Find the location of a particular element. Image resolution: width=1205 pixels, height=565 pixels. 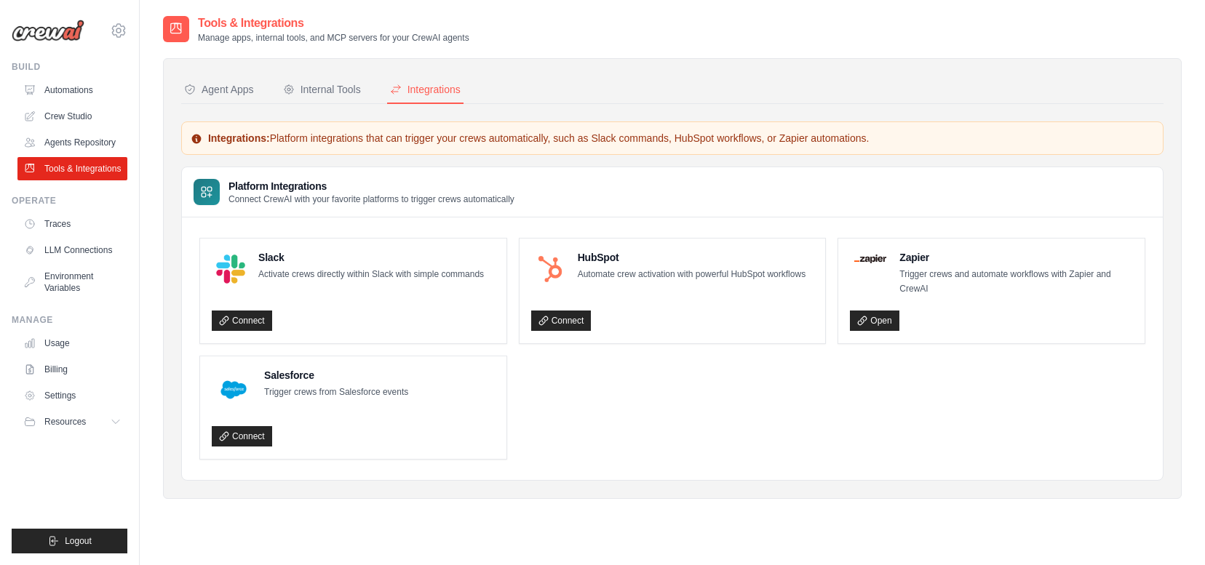

p: Trigger crews from Salesforce events is located at coordinates (336, 393).